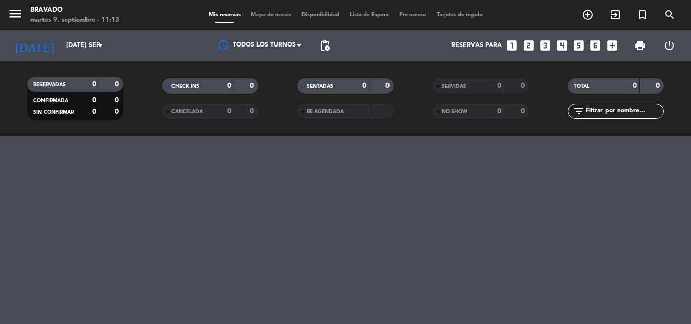  What do you see at coordinates (588, 15) in the screenshot?
I see `i: add_circle_outline` at bounding box center [588, 15].